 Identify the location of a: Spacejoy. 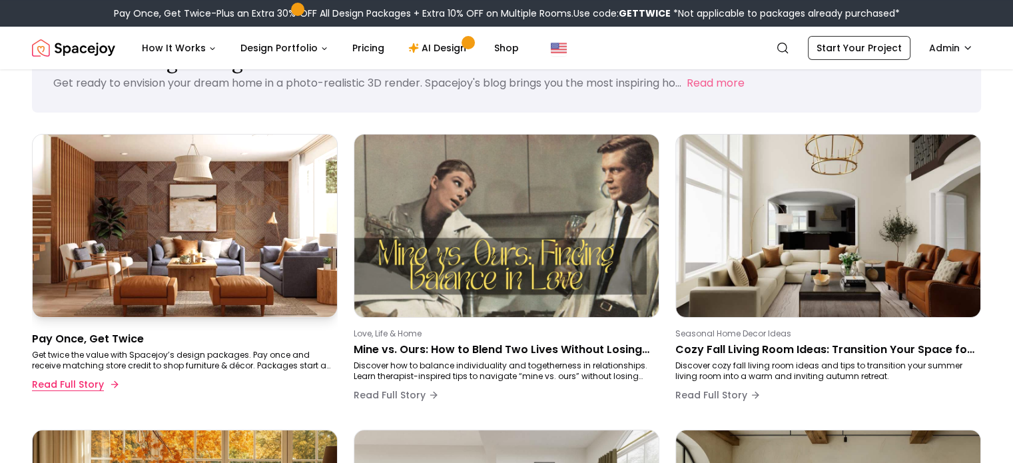
(73, 48).